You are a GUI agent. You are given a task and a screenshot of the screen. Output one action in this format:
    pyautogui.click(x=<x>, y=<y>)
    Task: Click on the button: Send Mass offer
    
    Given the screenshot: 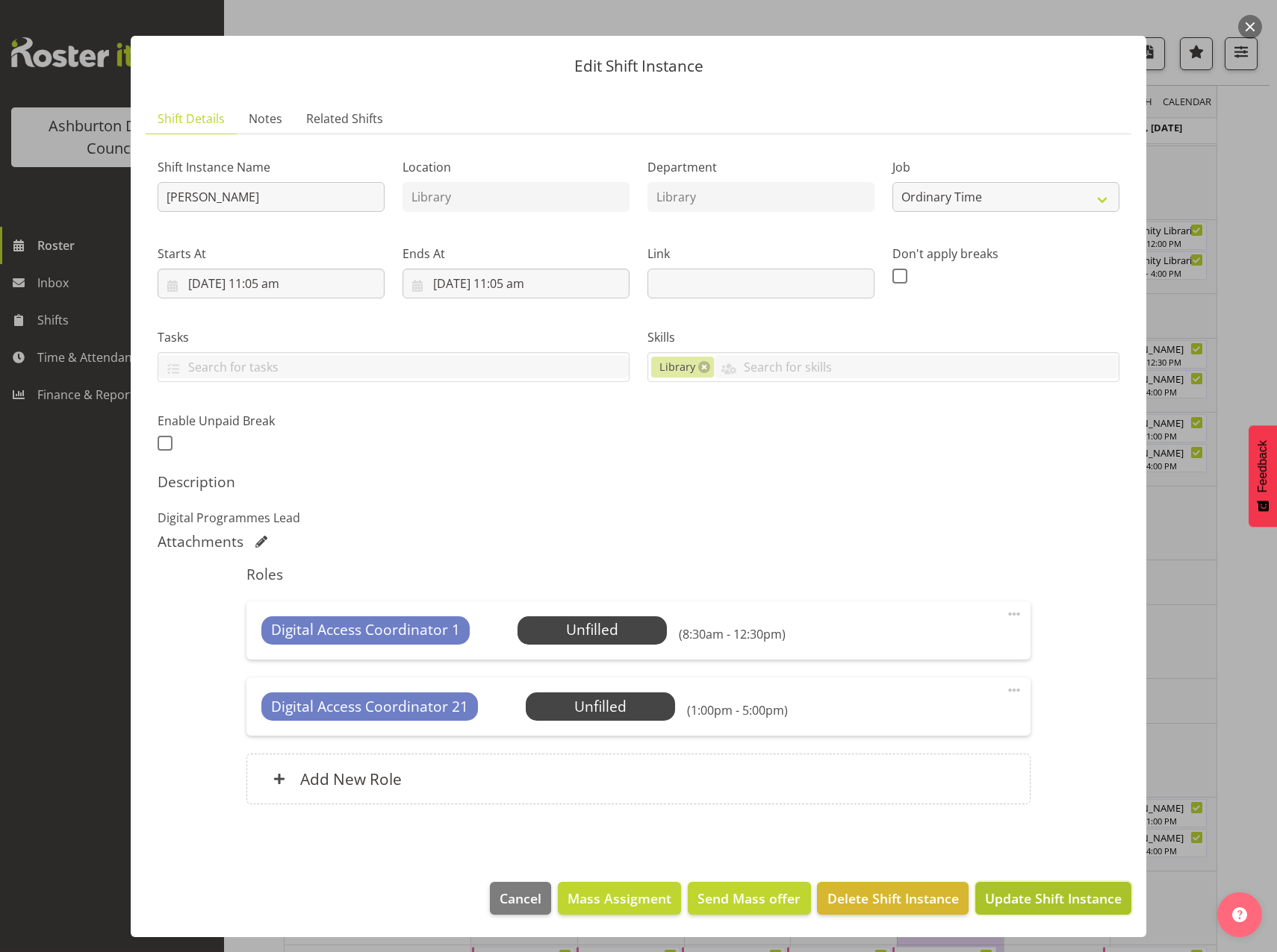 What is the action you would take?
    pyautogui.click(x=749, y=899)
    